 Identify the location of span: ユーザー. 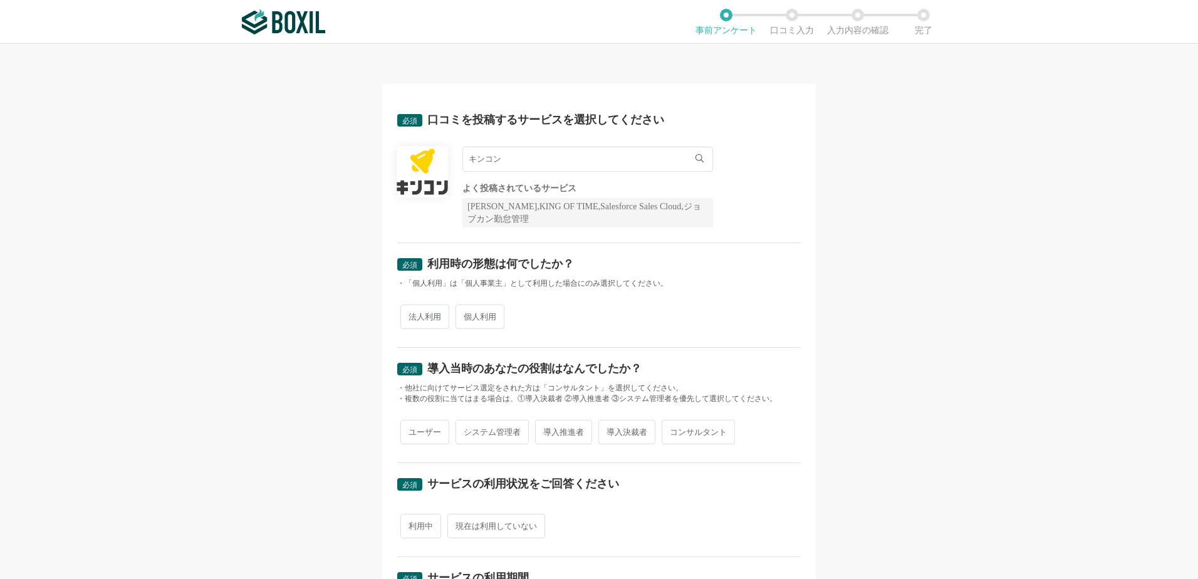
(425, 432).